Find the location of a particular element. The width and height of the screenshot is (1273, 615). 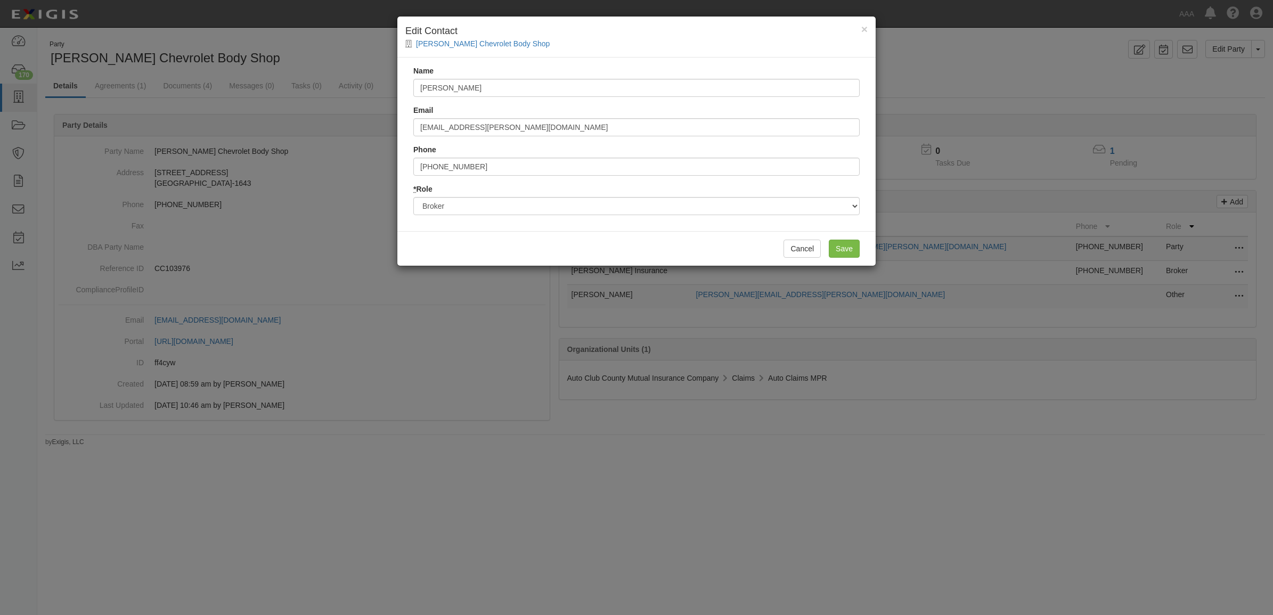

button: Close is located at coordinates (864, 29).